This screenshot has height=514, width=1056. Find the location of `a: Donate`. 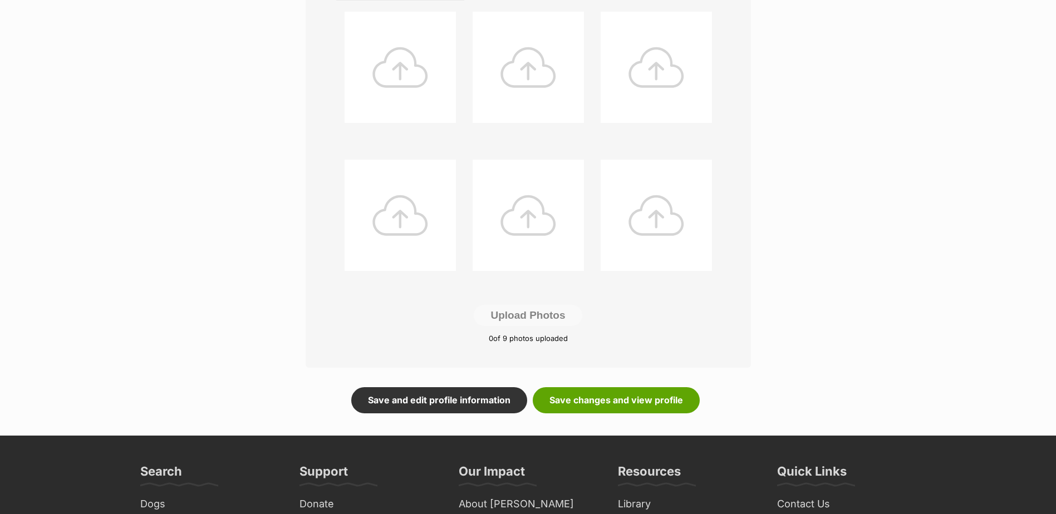

a: Donate is located at coordinates (369, 504).